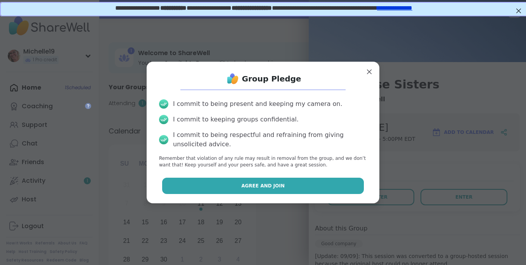  What do you see at coordinates (236, 119) in the screenshot?
I see `div: I commit to keeping groups confidential.` at bounding box center [236, 119].